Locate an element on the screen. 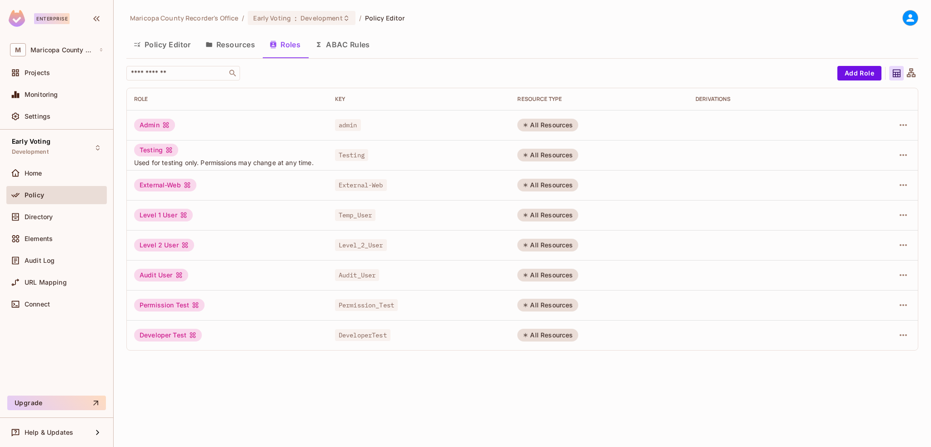  span: the active workspace is located at coordinates (184, 18).